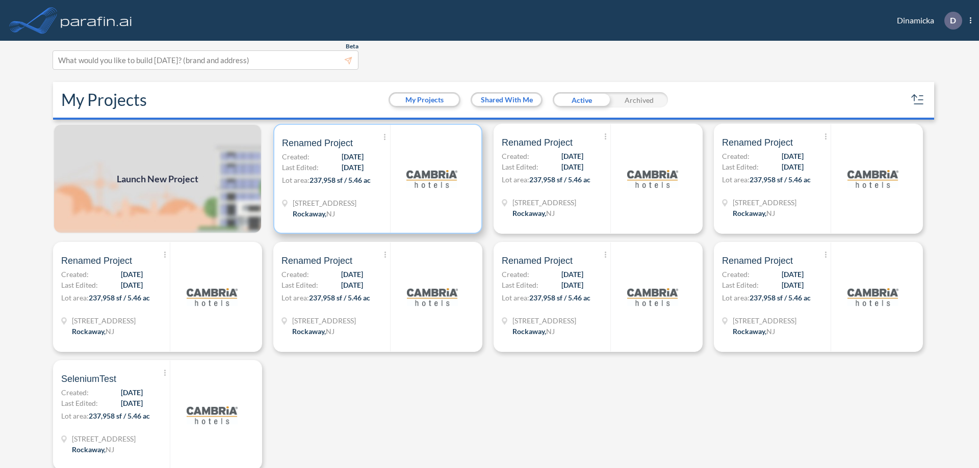  I want to click on img: add, so click(158, 179).